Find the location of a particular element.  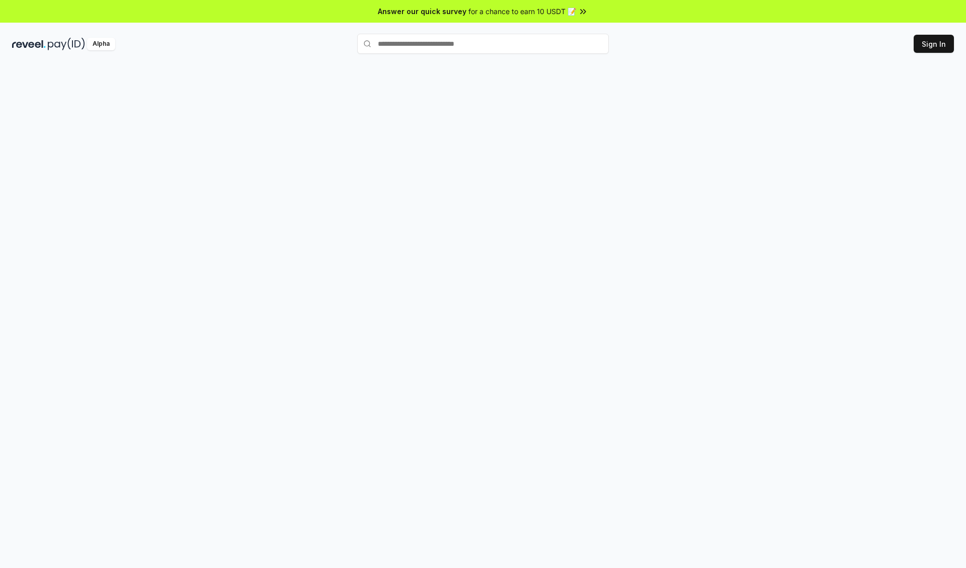

button: Sign In is located at coordinates (934, 44).